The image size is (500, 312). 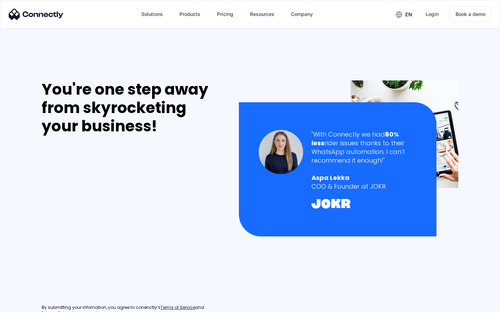 What do you see at coordinates (152, 14) in the screenshot?
I see `div: Solutions` at bounding box center [152, 14].